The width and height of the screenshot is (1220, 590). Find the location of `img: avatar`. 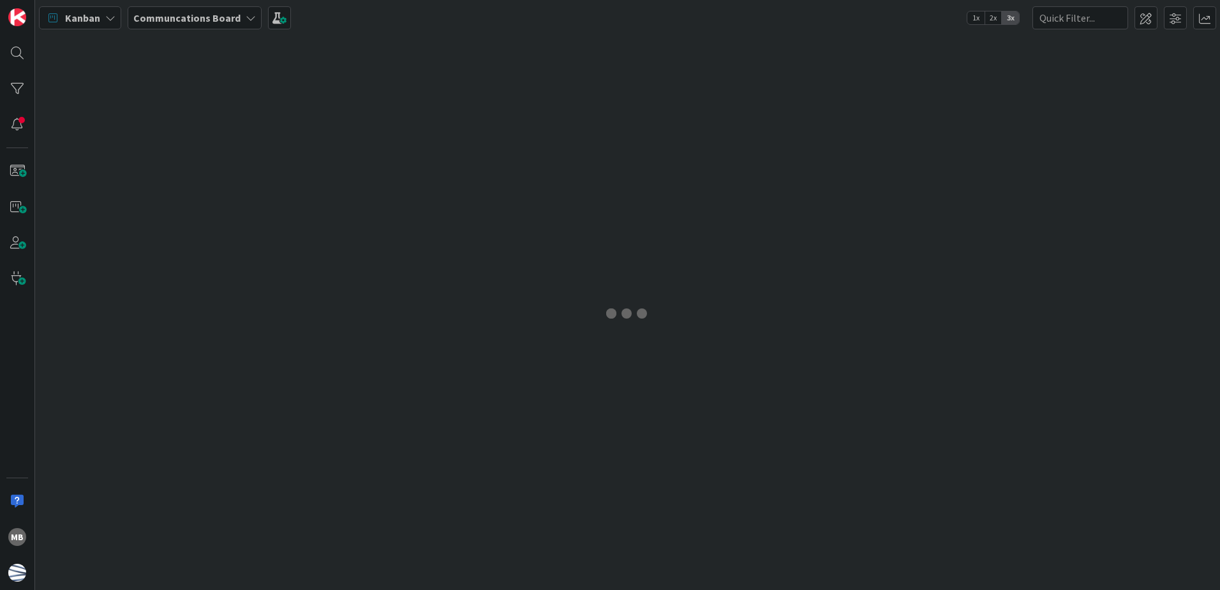

img: avatar is located at coordinates (17, 572).